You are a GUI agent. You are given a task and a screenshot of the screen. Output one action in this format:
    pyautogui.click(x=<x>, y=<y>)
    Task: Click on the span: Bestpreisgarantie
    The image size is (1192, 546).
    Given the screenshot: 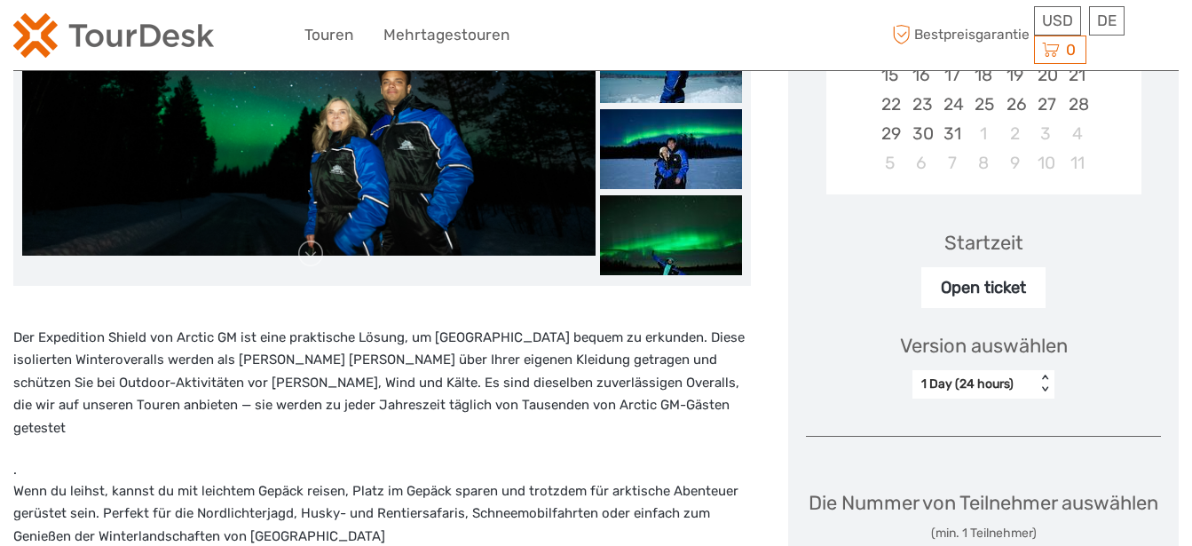 What is the action you would take?
    pyautogui.click(x=958, y=35)
    